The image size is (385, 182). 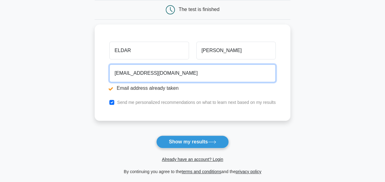 I want to click on li: Email address already taken, so click(x=192, y=88).